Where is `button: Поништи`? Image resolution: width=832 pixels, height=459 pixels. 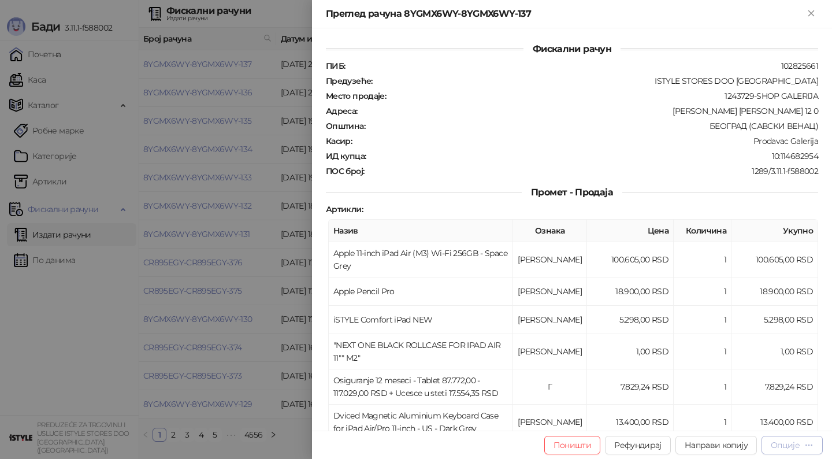 button: Поништи is located at coordinates (573, 445).